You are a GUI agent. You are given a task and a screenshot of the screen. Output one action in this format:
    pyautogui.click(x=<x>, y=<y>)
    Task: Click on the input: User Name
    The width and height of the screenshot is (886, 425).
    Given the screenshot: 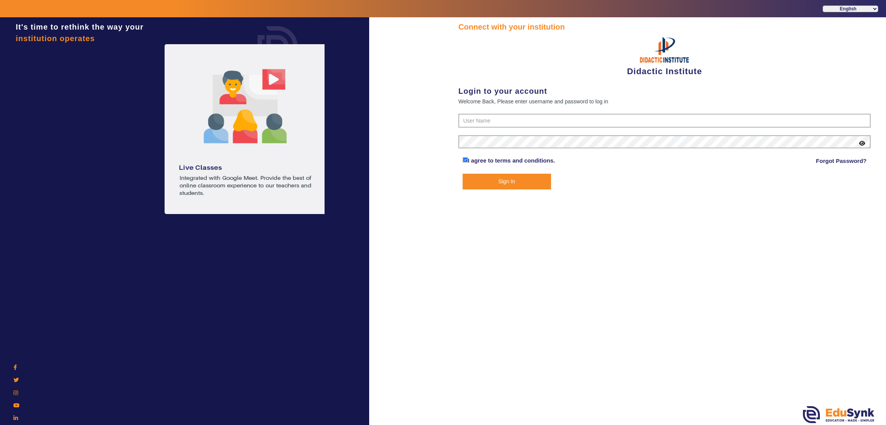 What is the action you would take?
    pyautogui.click(x=664, y=121)
    